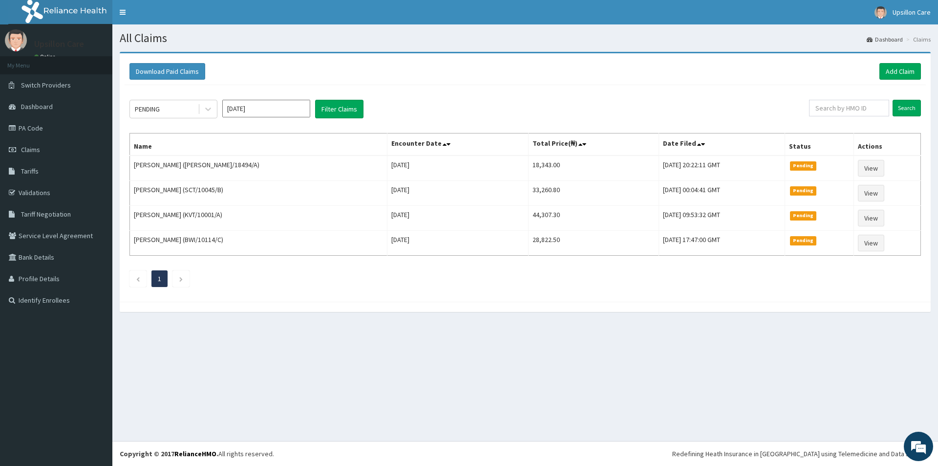 The width and height of the screenshot is (938, 466). I want to click on td: 33,260.80, so click(593, 193).